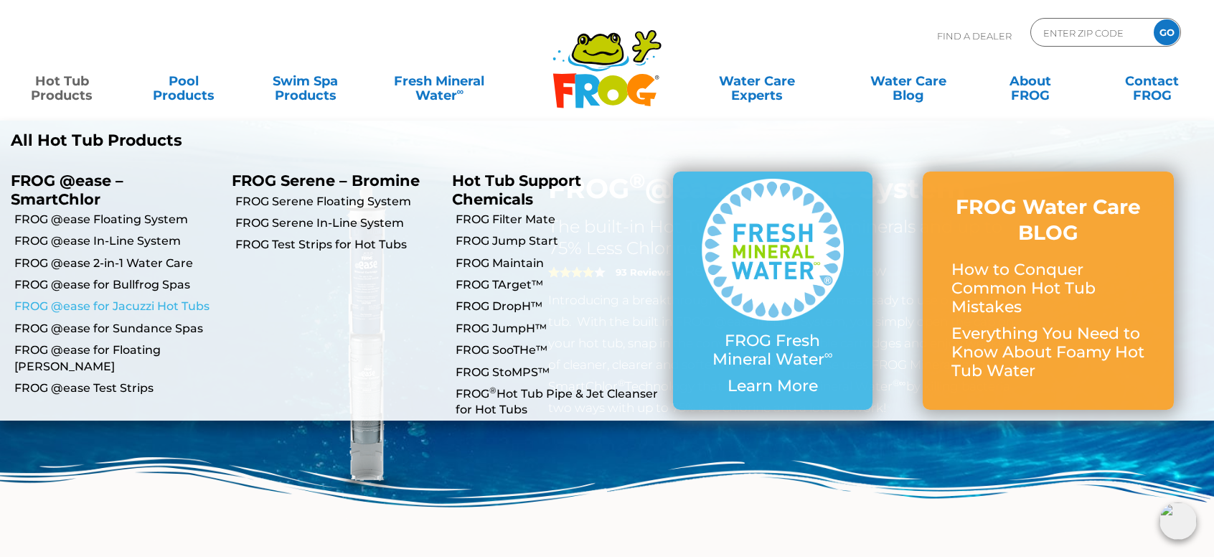  What do you see at coordinates (1030, 81) in the screenshot?
I see `a: AboutFROG` at bounding box center [1030, 81].